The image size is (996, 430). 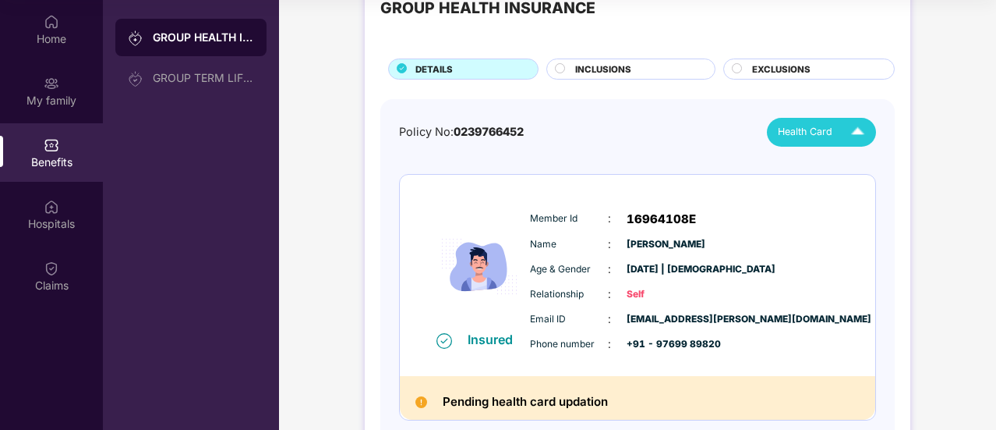 I want to click on span: 0239766452, so click(x=489, y=131).